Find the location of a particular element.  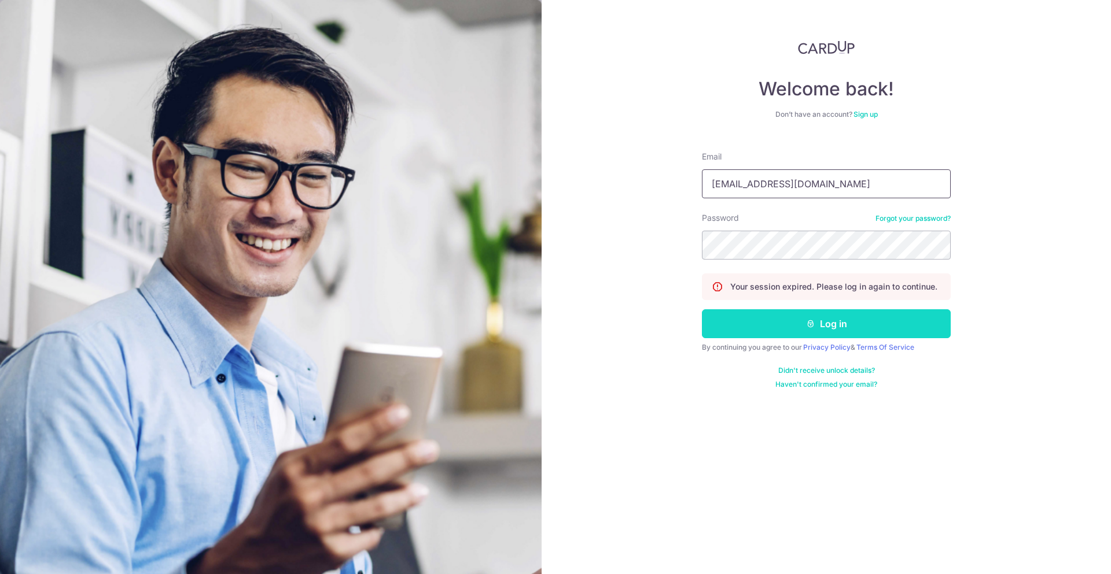

div: Don’t have an account? is located at coordinates (826, 115).